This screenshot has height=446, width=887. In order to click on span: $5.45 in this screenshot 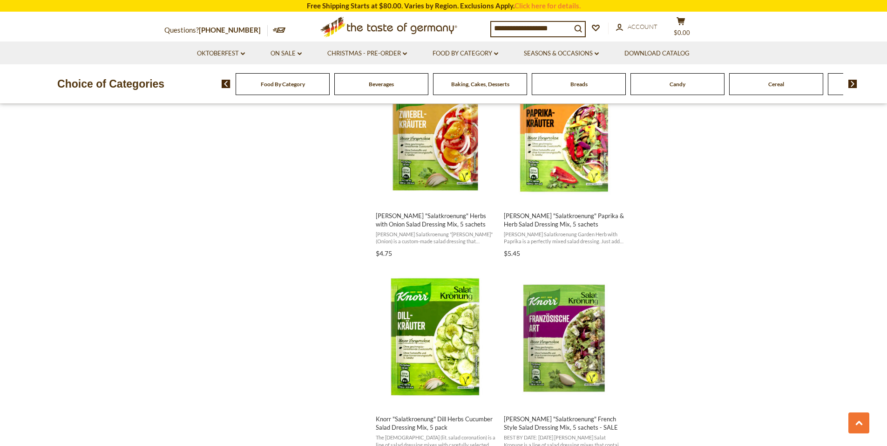, I will do `click(512, 253)`.